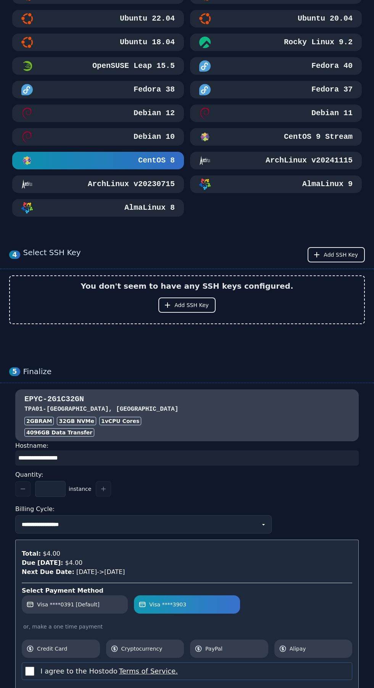  What do you see at coordinates (133, 66) in the screenshot?
I see `h3: OpenSUSE Leap 15.5` at bounding box center [133, 66].